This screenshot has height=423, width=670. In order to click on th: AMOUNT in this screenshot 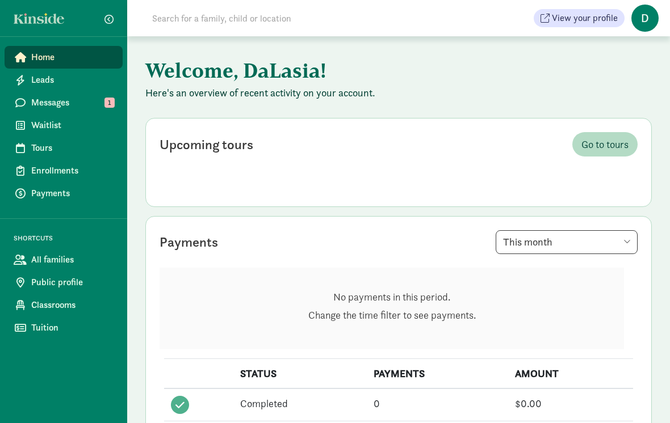, I will do `click(570, 374)`.